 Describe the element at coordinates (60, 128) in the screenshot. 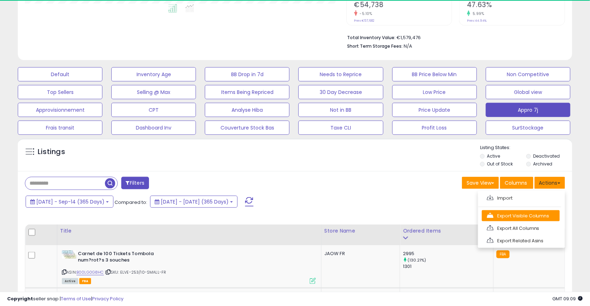

I see `button: Frais transit` at that location.